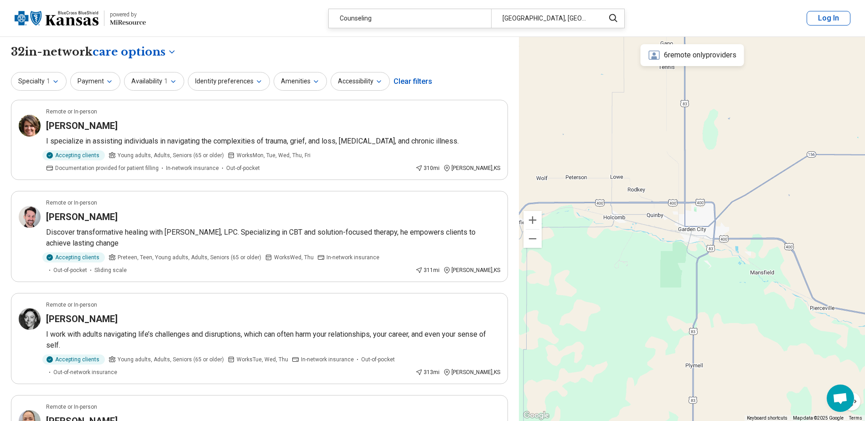 This screenshot has height=421, width=865. Describe the element at coordinates (93, 52) in the screenshot. I see `h1: 32 in-network` at that location.